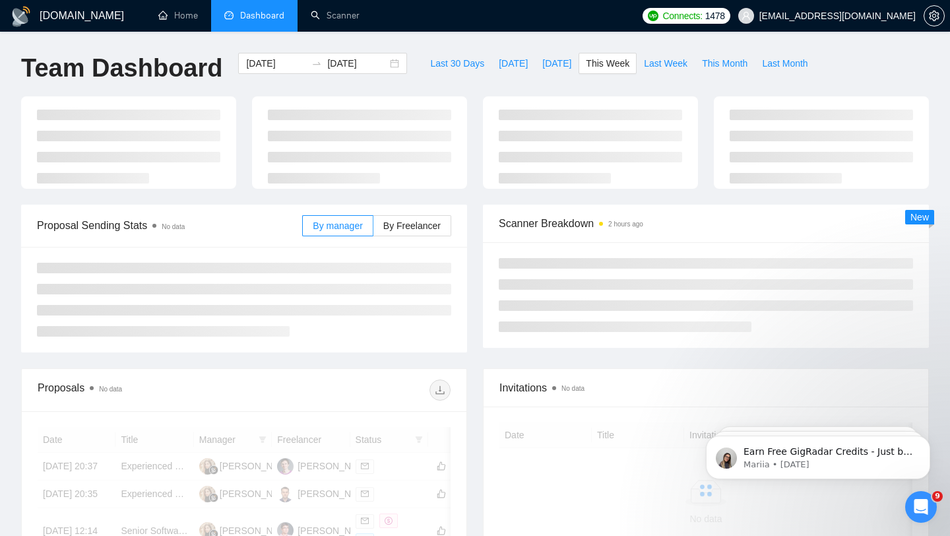 Image resolution: width=950 pixels, height=536 pixels. Describe the element at coordinates (40, 50) in the screenshot. I see `img: Profile image for Mariia` at that location.